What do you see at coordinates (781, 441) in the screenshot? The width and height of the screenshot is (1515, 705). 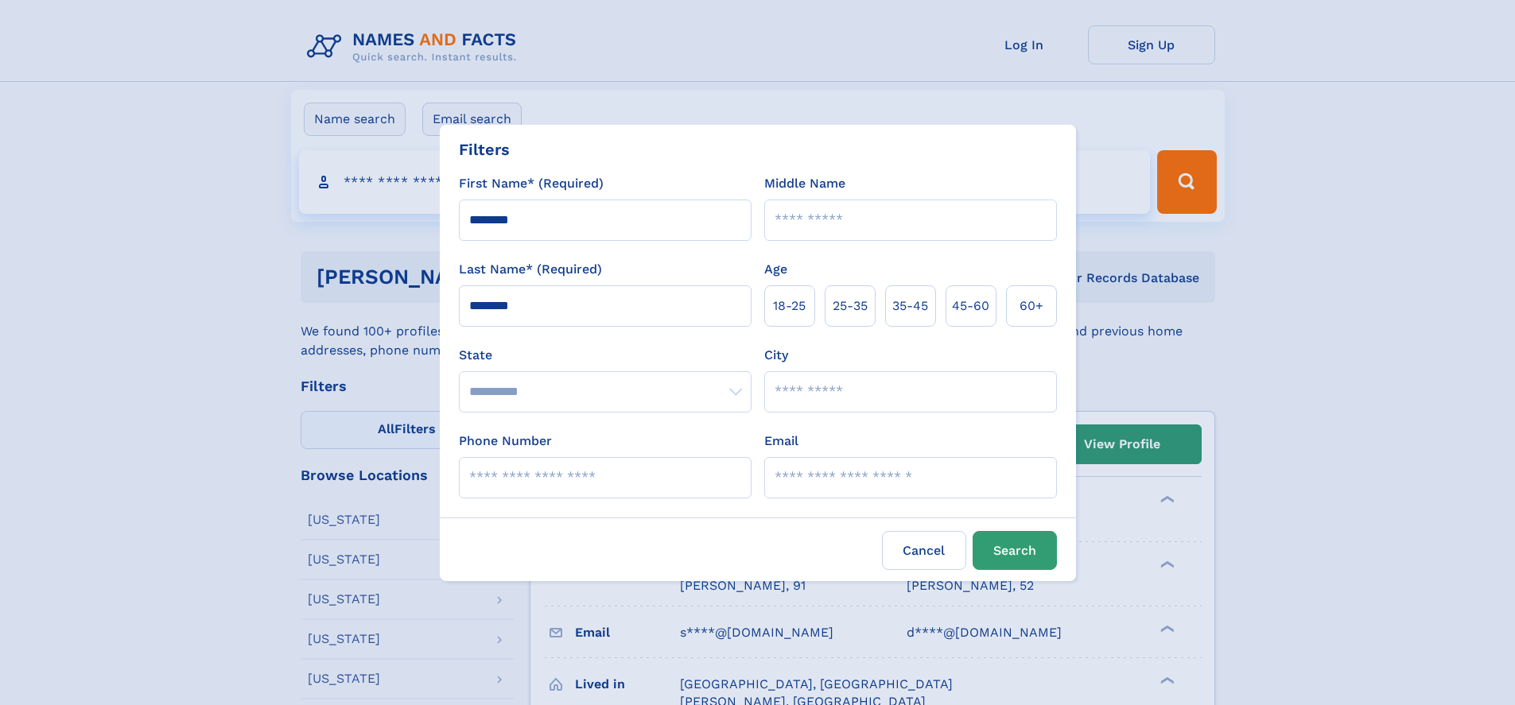 I see `label: Email` at bounding box center [781, 441].